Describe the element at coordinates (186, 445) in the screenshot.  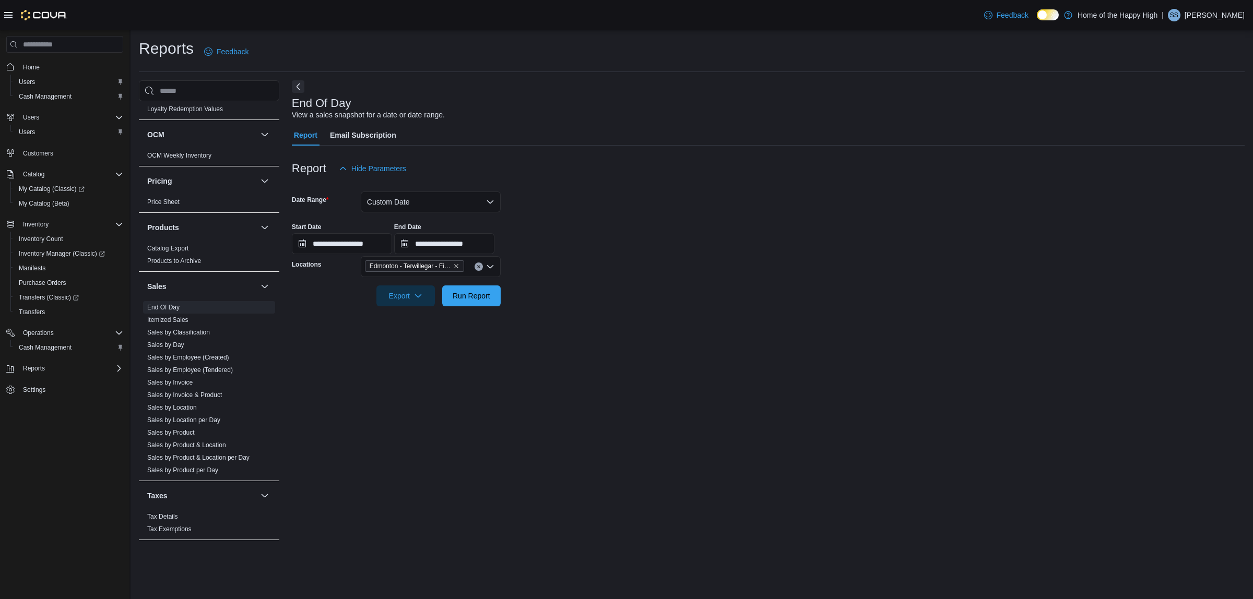
I see `a: Sales by Product & Location` at that location.